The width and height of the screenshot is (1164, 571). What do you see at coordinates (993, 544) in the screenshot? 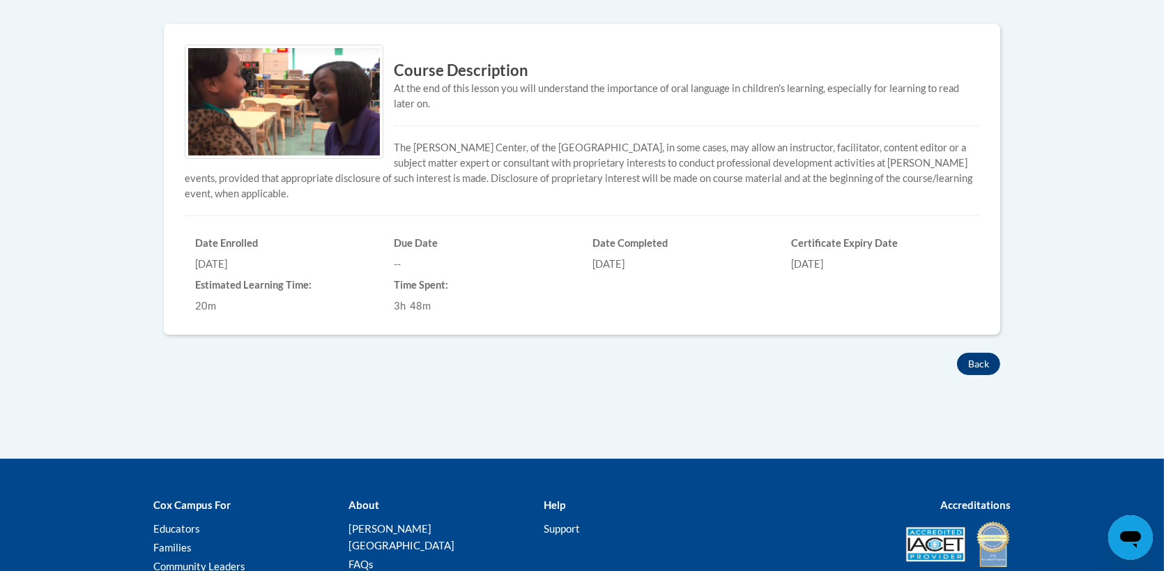
I see `img: IDA® Accredited` at bounding box center [993, 544].